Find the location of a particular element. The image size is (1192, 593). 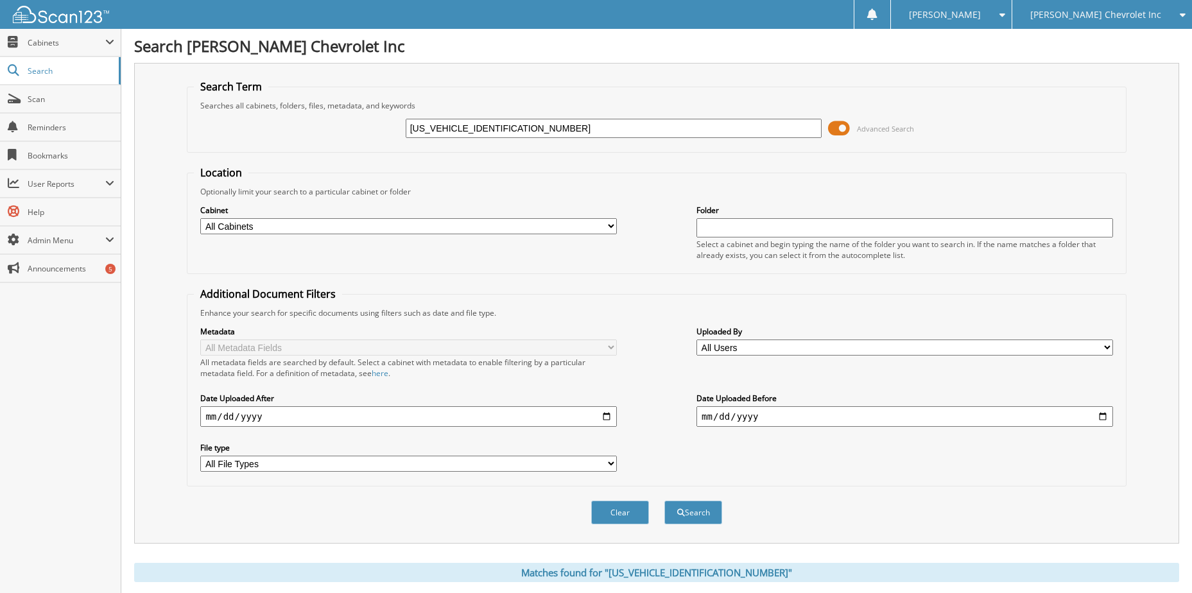

span: Cabinets is located at coordinates (66, 42).